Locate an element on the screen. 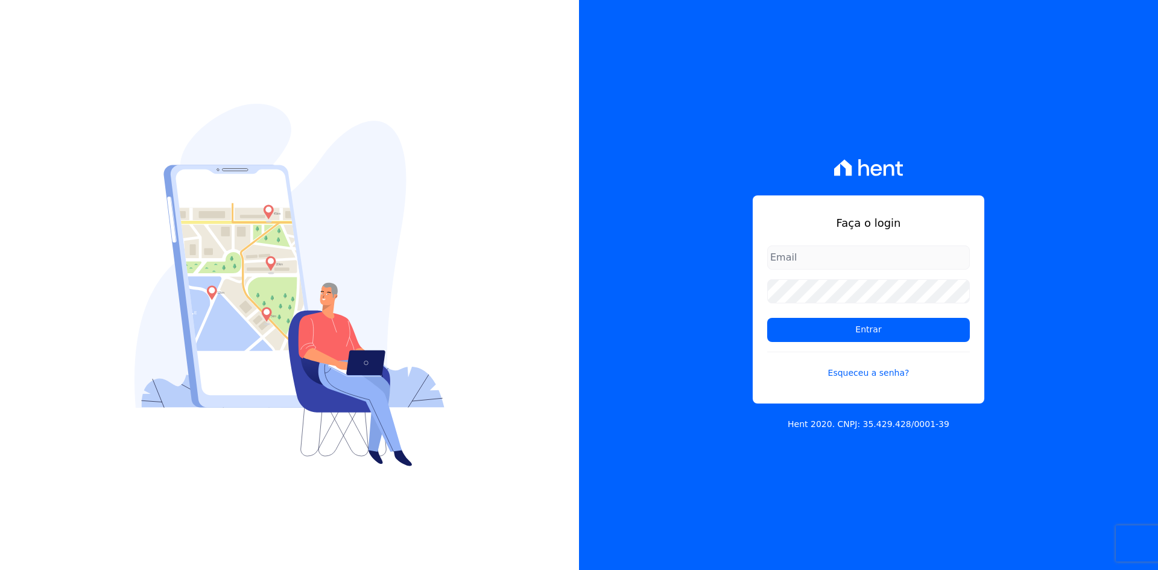  img: Login is located at coordinates (289, 285).